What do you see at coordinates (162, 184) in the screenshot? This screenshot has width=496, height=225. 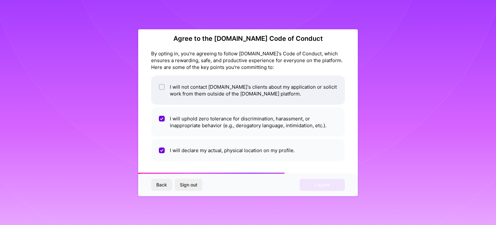 I see `span: Back` at bounding box center [162, 184].